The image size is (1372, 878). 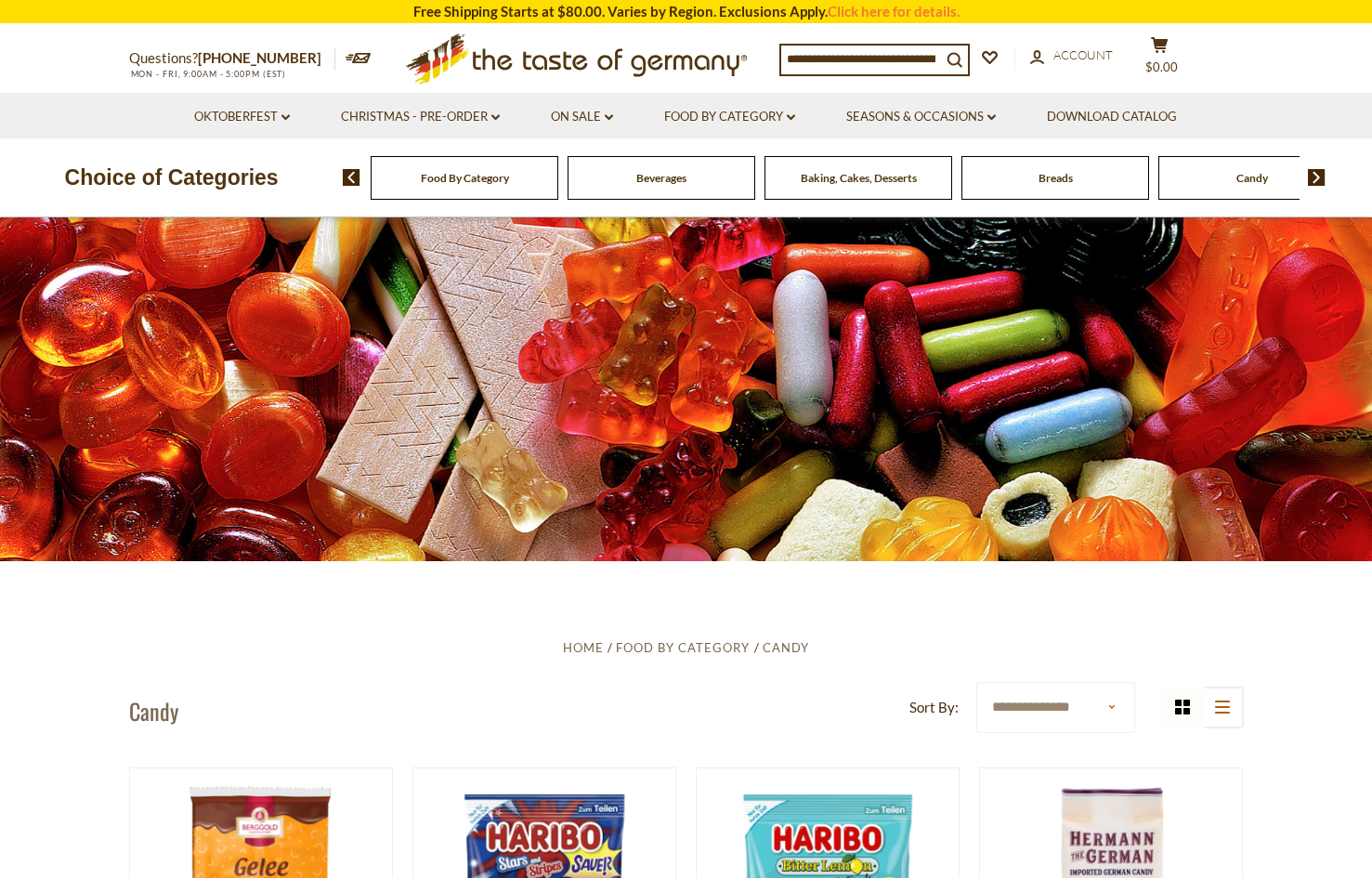 What do you see at coordinates (208, 73) in the screenshot?
I see `span: MON - FRI, 9:00AM - 5:00PM (EST)` at bounding box center [208, 73].